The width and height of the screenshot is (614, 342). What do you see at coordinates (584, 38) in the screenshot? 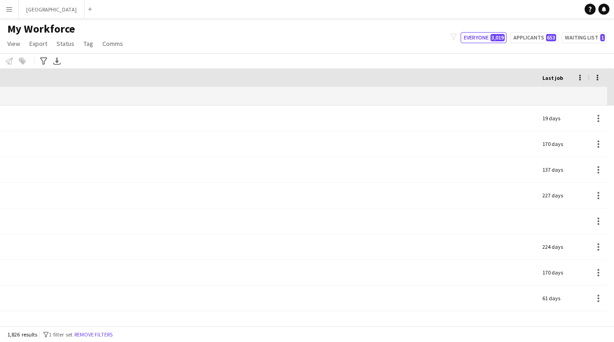
I see `button: Waiting list1` at bounding box center [584, 38].